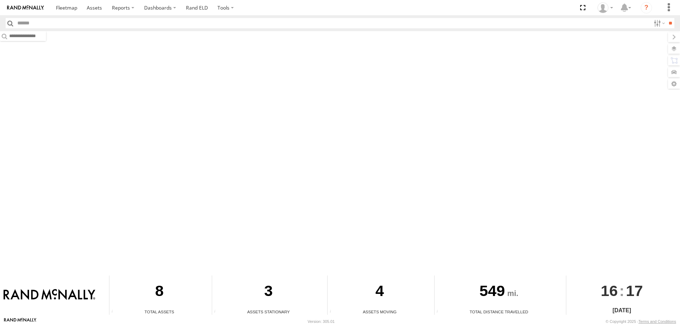 This screenshot has height=325, width=680. I want to click on div: Version: 305.01, so click(321, 322).